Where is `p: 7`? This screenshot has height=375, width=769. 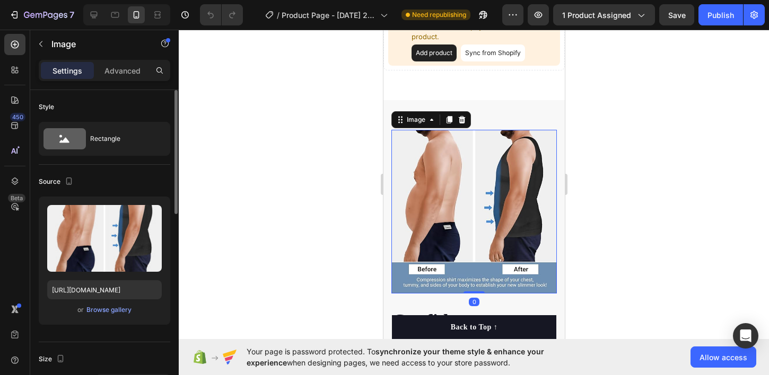 p: 7 is located at coordinates (72, 15).